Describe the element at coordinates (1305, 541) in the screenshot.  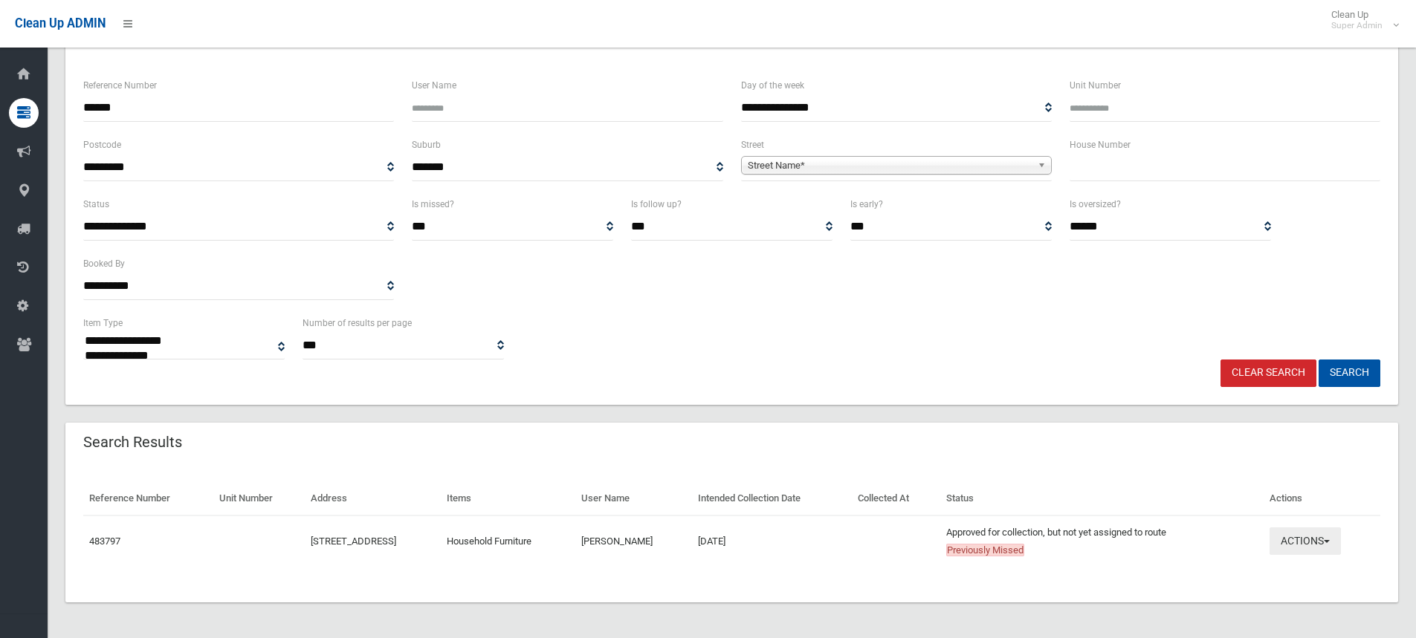
I see `button: Actions` at that location.